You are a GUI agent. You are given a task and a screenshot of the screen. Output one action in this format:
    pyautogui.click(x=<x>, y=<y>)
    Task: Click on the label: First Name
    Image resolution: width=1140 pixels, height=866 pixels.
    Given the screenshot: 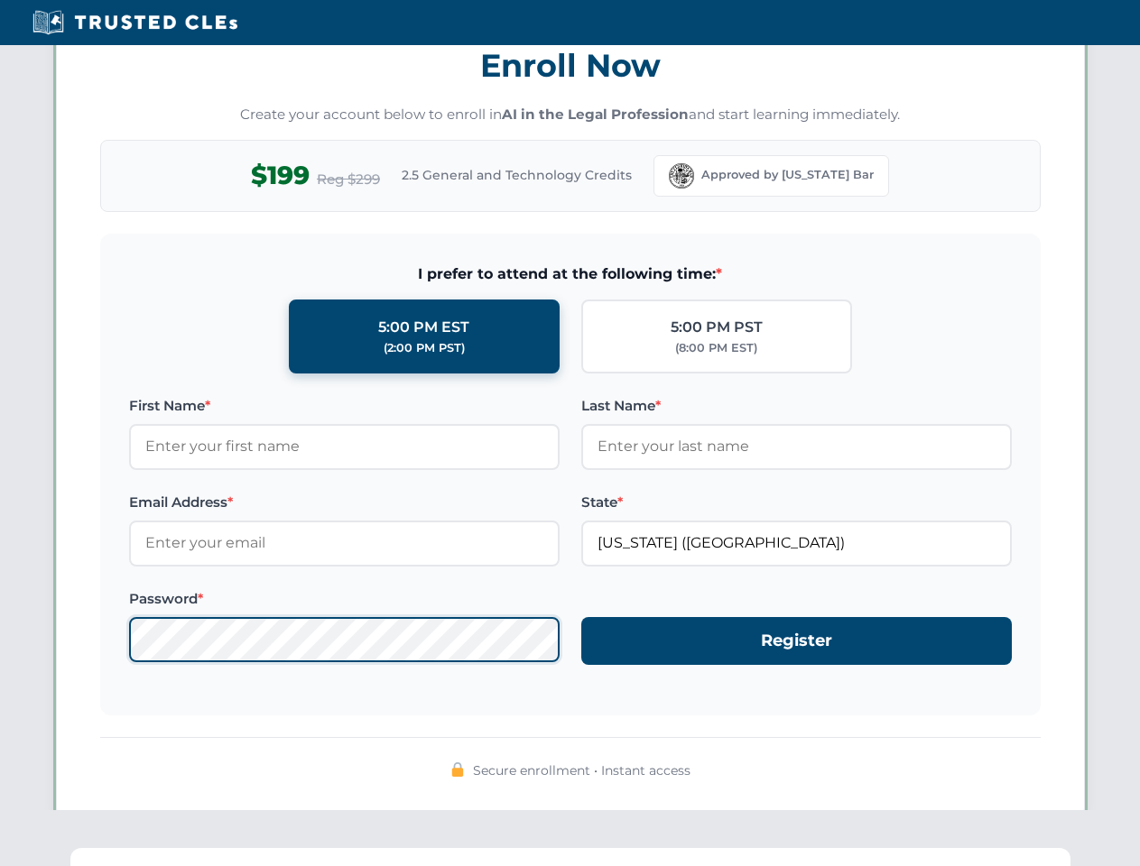 What is the action you would take?
    pyautogui.click(x=344, y=406)
    